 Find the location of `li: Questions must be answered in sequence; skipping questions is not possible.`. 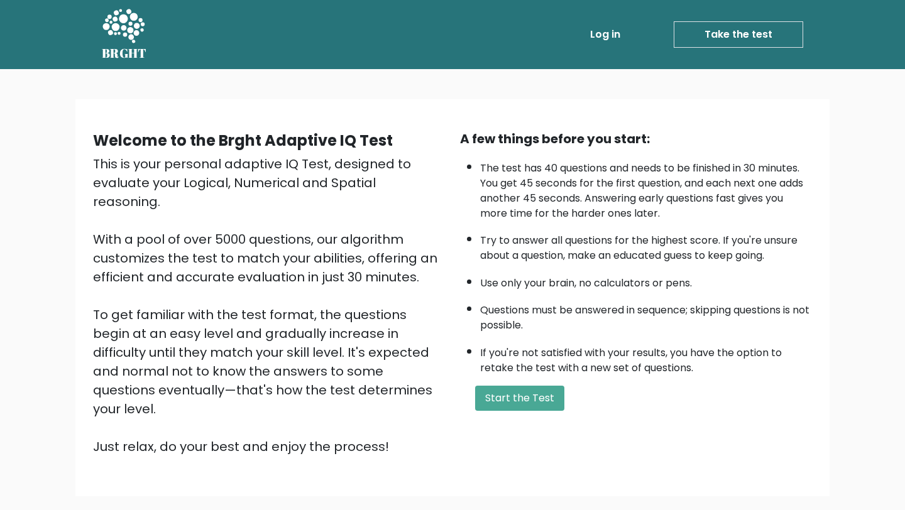

li: Questions must be answered in sequence; skipping questions is not possible. is located at coordinates (646, 315).